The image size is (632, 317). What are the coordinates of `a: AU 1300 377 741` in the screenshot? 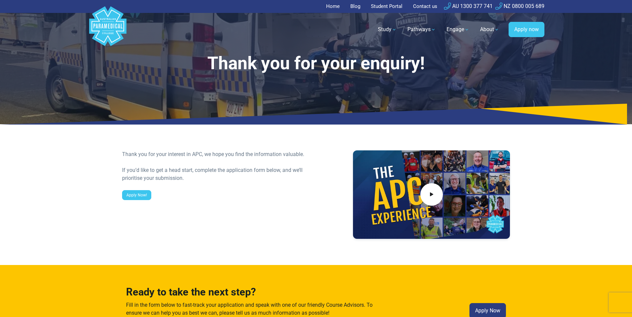 It's located at (468, 6).